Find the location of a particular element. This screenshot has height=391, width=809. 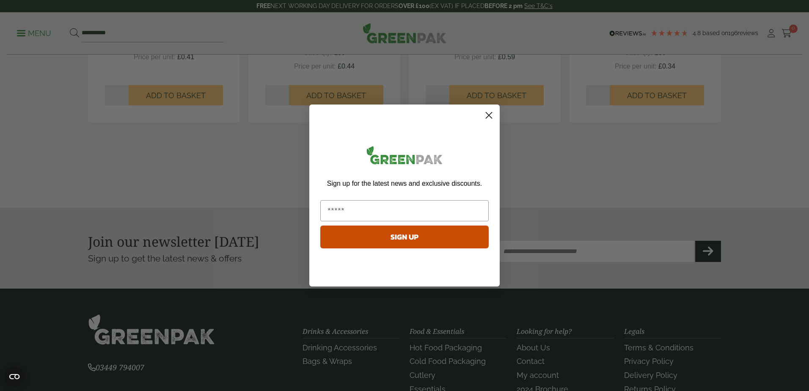

img: greenpak_logo is located at coordinates (405, 157).